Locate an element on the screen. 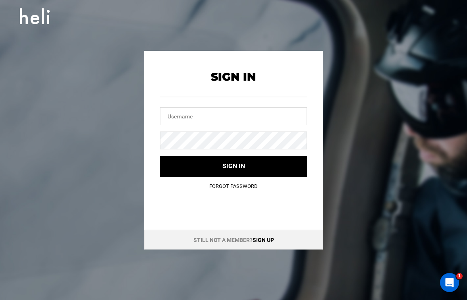  span: 1 is located at coordinates (459, 276).